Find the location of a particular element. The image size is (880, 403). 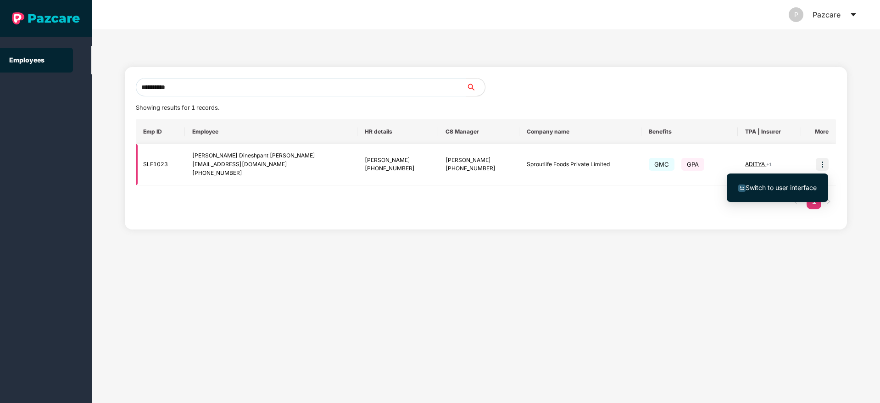

th: HR details is located at coordinates (398, 132).